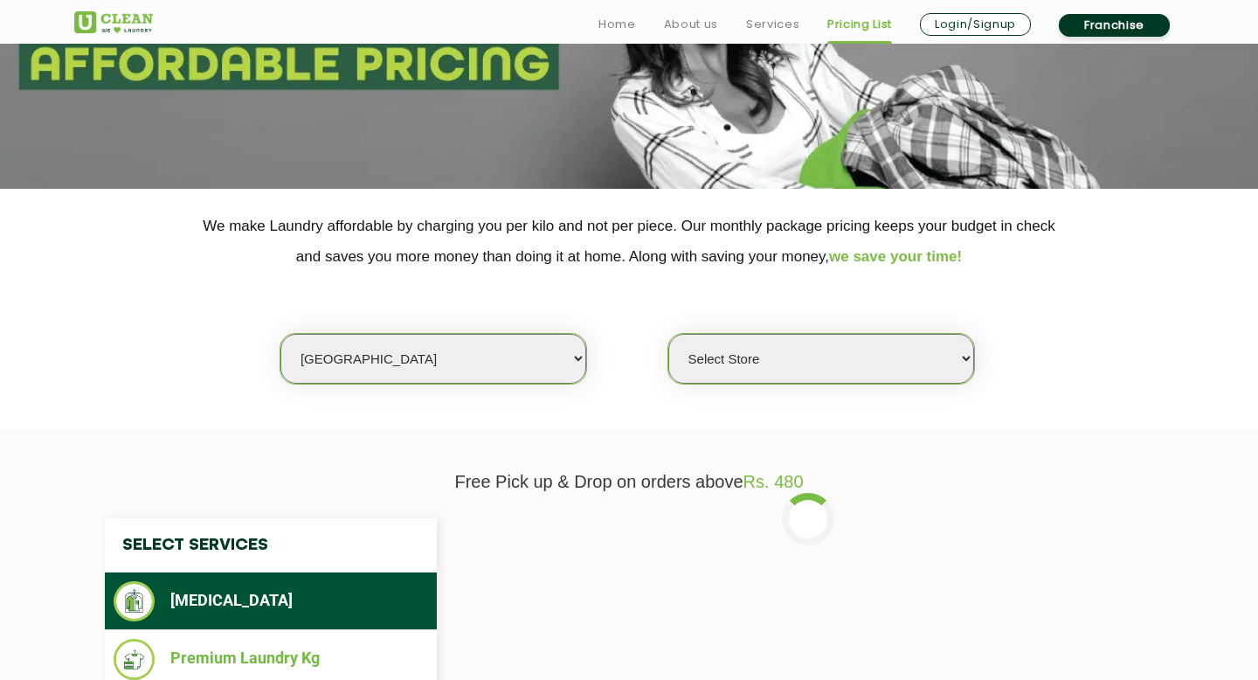  I want to click on img: UClean Laundry and Dry Cleaning, so click(114, 22).